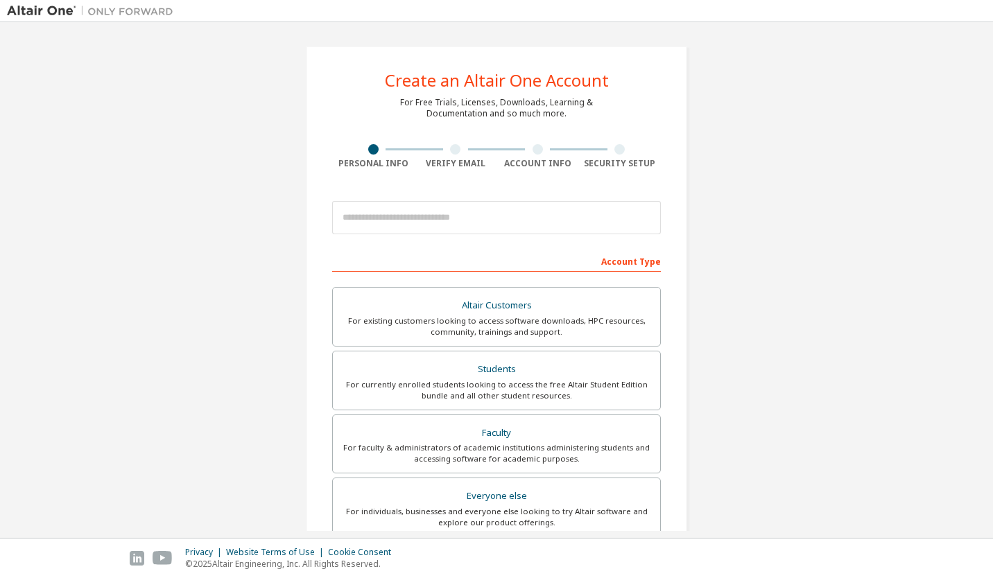 The image size is (993, 578). Describe the element at coordinates (496, 390) in the screenshot. I see `div: For currently enrolled students looking to access the free Altair Student Edition bundle and all ...` at that location.